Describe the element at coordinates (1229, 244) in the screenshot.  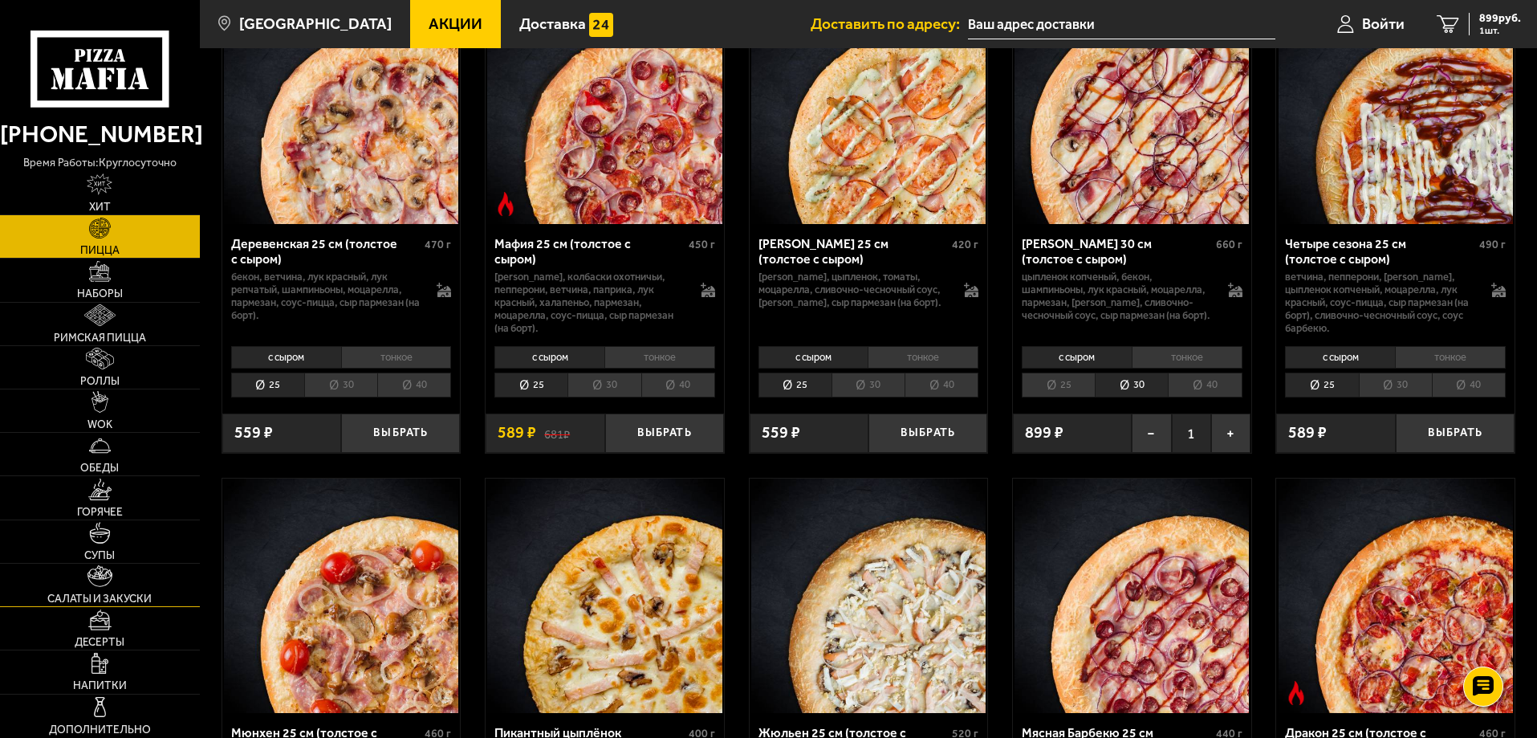
I see `span: 660 г` at that location.